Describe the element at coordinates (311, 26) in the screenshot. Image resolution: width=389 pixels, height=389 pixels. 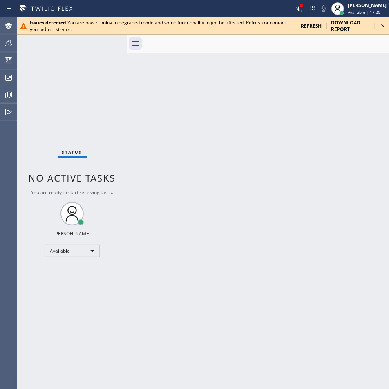
I see `span: refresh` at that location.